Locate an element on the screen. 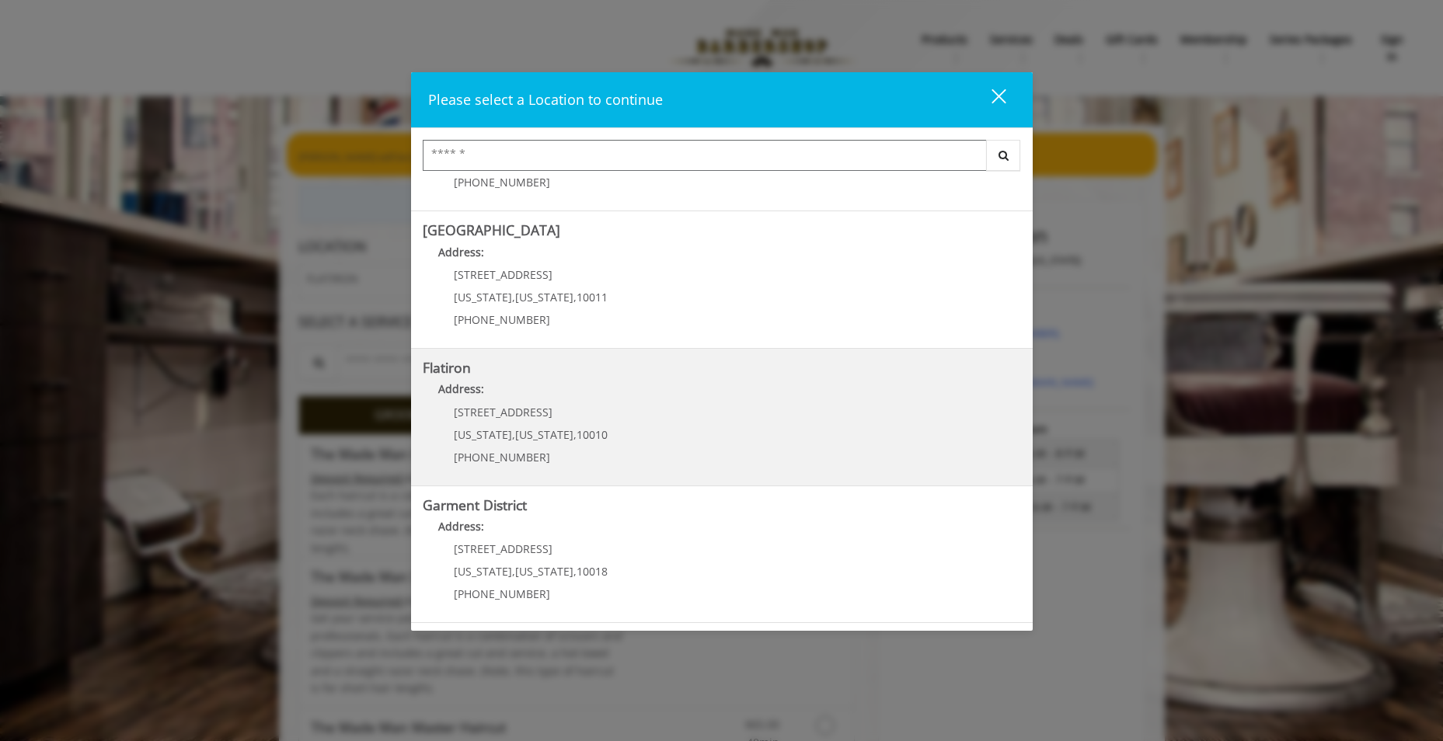  b: Garment District is located at coordinates (475, 505).